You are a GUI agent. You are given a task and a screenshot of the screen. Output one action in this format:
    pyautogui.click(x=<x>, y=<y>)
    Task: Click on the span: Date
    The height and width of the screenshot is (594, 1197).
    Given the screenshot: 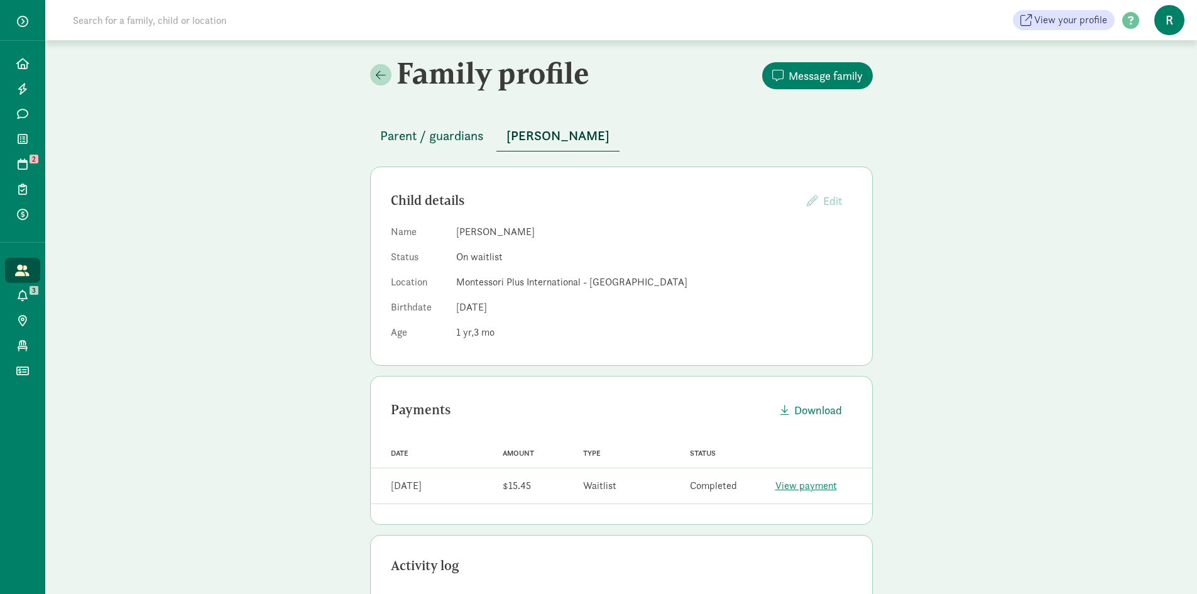 What is the action you would take?
    pyautogui.click(x=400, y=453)
    